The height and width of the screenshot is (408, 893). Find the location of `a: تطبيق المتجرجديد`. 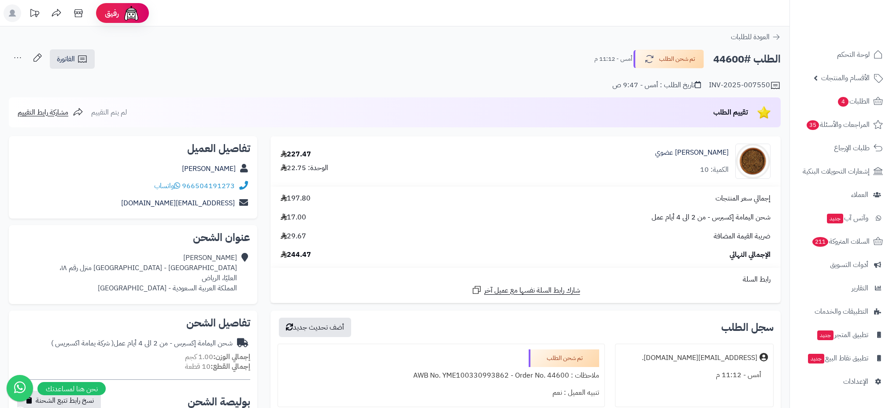

a: تطبيق المتجرجديد is located at coordinates (842, 335).